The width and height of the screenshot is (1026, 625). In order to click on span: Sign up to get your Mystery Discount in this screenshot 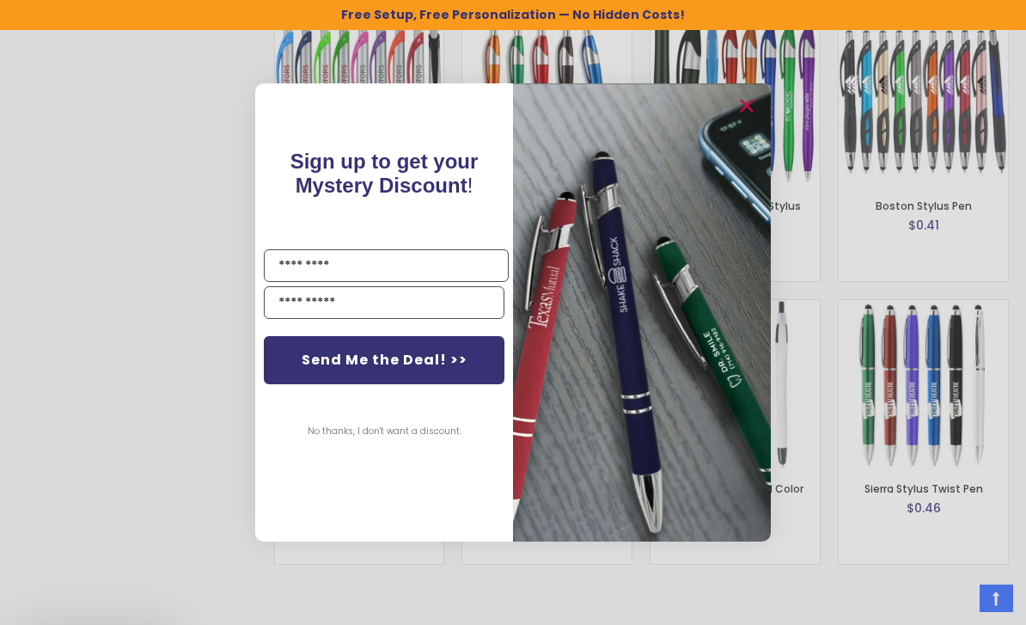, I will do `click(384, 173)`.